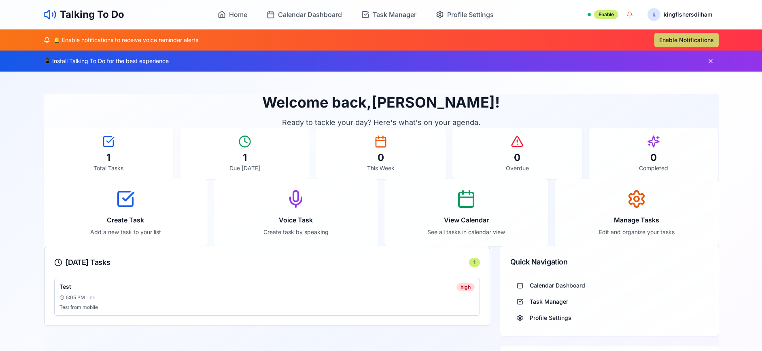 The width and height of the screenshot is (762, 351). I want to click on h3: Manage Tasks, so click(637, 220).